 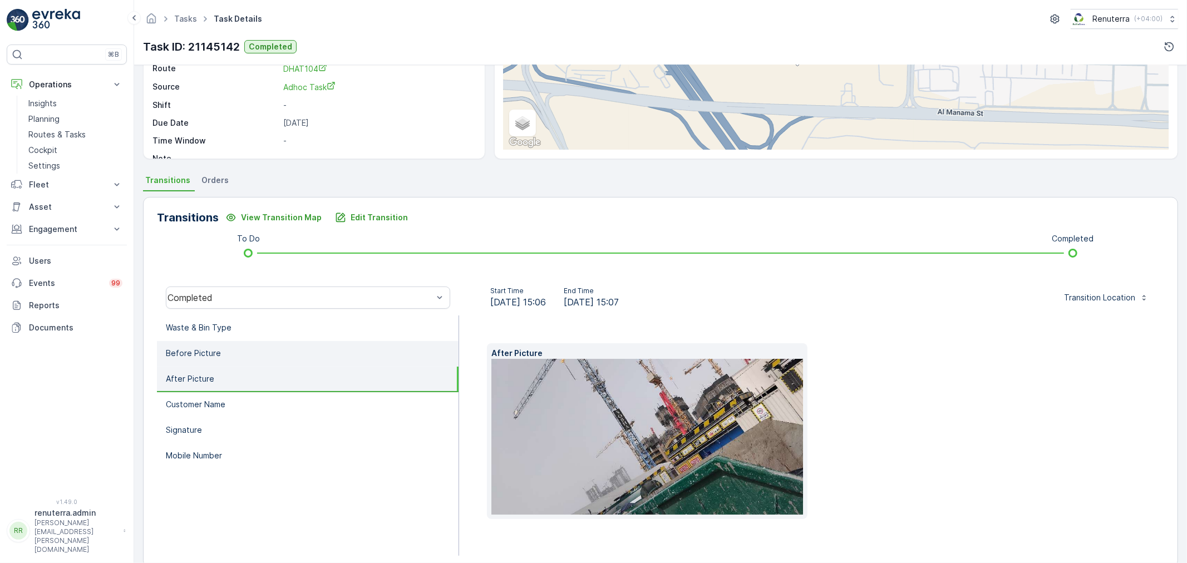 I want to click on button: Operations, so click(x=67, y=85).